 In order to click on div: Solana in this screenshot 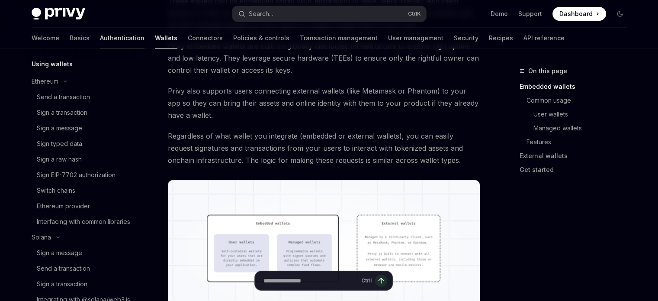, I will do `click(41, 237)`.